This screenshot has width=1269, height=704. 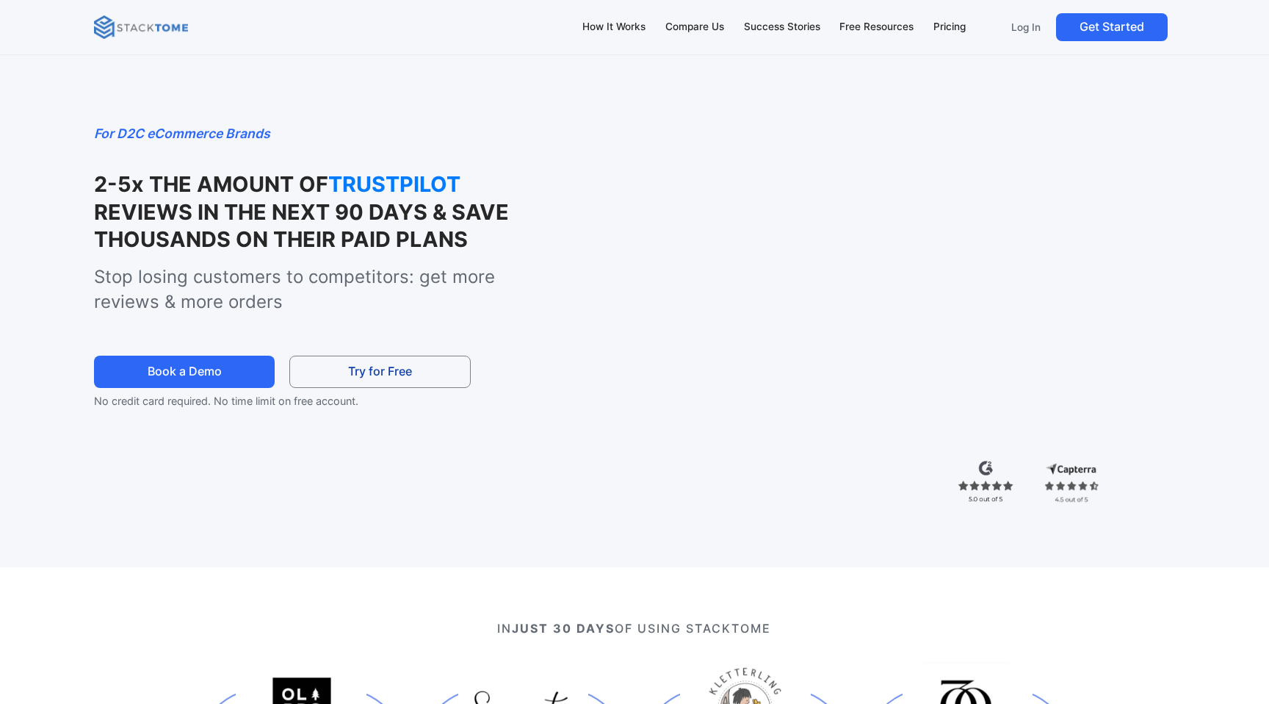 What do you see at coordinates (950, 27) in the screenshot?
I see `div: Pricing` at bounding box center [950, 27].